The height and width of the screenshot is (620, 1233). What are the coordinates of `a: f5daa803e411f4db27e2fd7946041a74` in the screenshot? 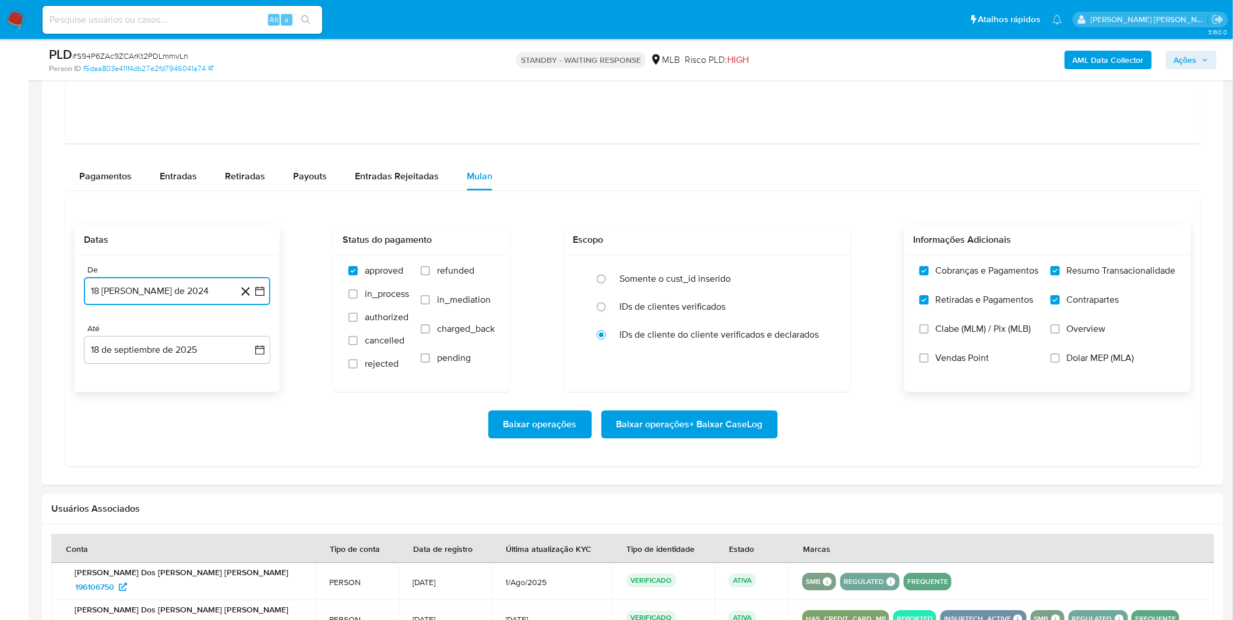 It's located at (148, 69).